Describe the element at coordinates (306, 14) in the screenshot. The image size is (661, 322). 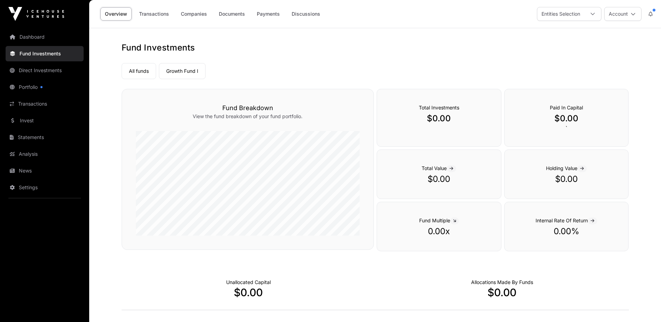
I see `a: Discussions` at that location.